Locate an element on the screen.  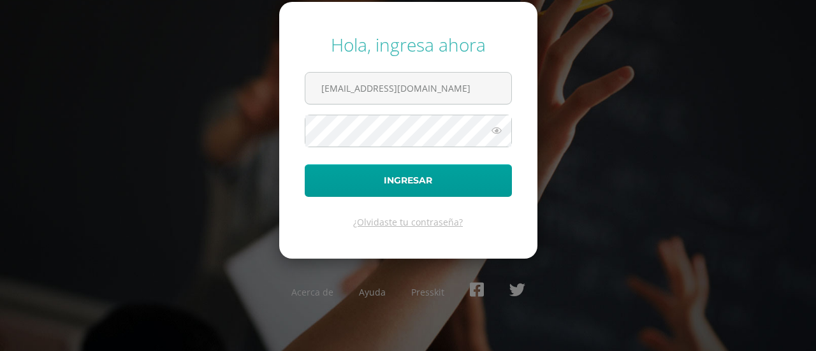
a: ¿Olvidaste tu contraseña? is located at coordinates (408, 222).